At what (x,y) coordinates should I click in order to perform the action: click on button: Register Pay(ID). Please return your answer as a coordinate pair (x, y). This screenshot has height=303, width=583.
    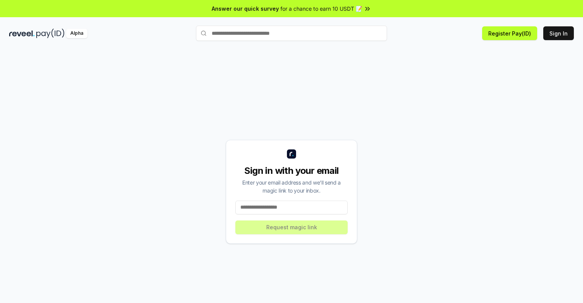
    Looking at the image, I should click on (510, 33).